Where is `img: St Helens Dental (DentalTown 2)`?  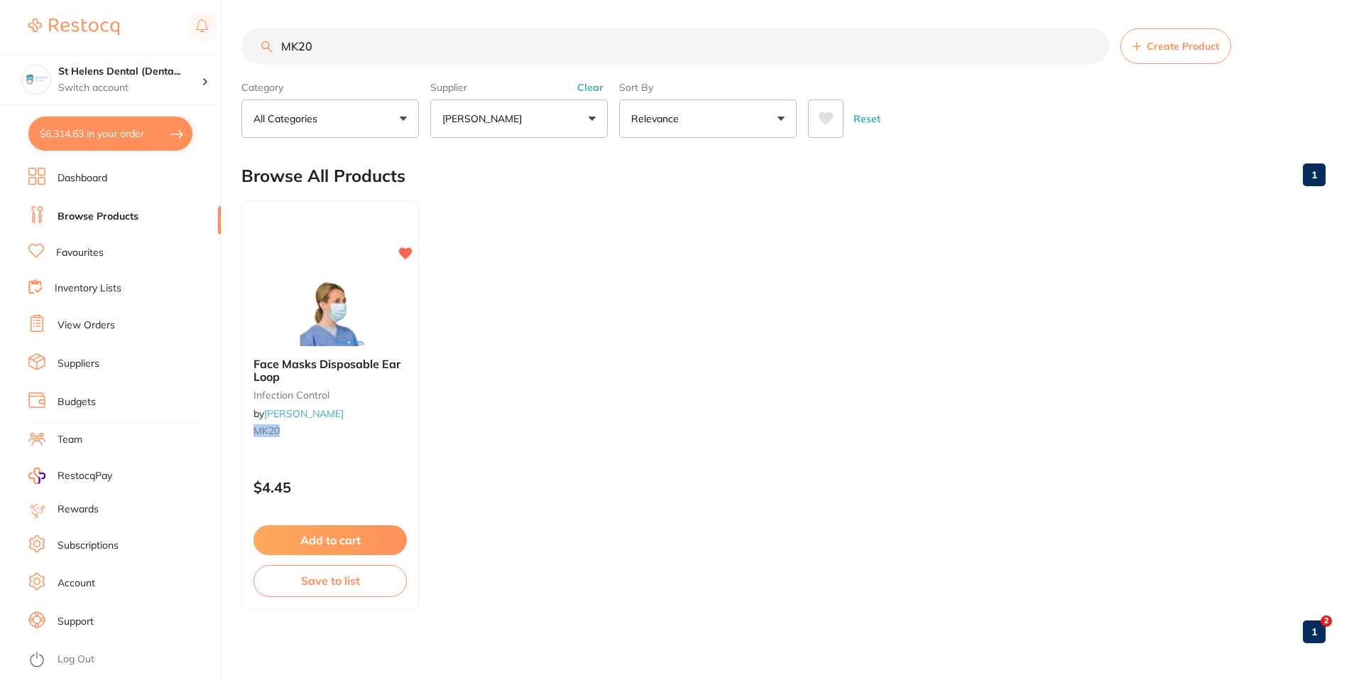
img: St Helens Dental (DentalTown 2) is located at coordinates (36, 80).